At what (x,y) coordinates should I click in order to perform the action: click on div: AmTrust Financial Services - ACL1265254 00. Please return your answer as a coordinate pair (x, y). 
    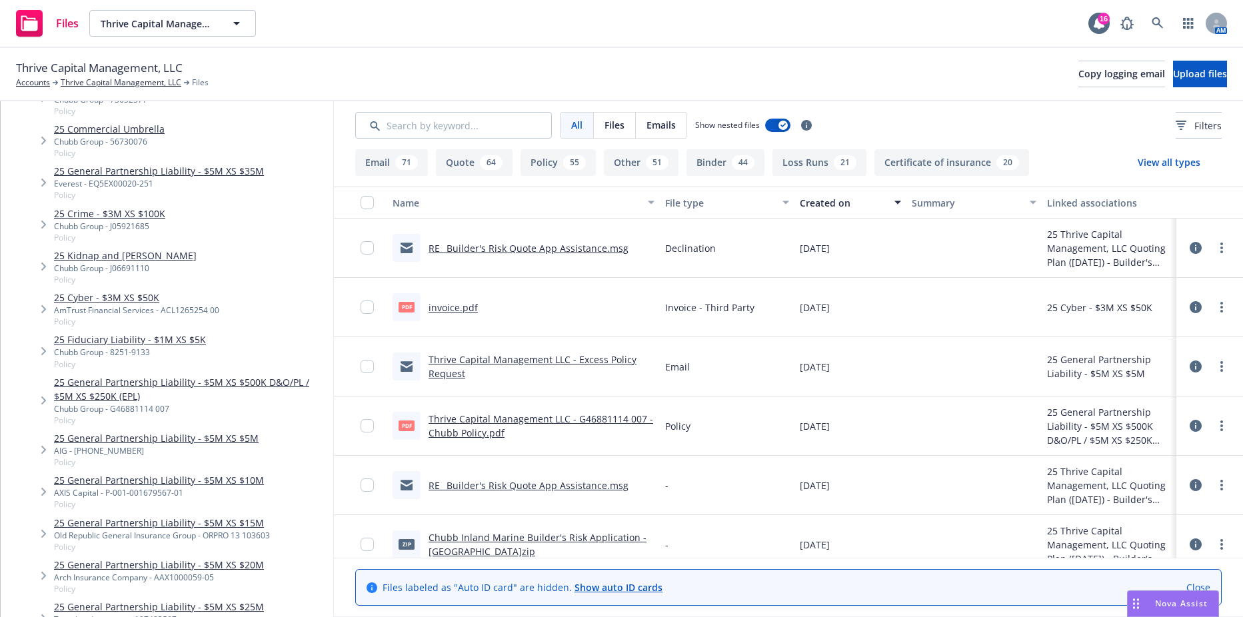
    Looking at the image, I should click on (137, 310).